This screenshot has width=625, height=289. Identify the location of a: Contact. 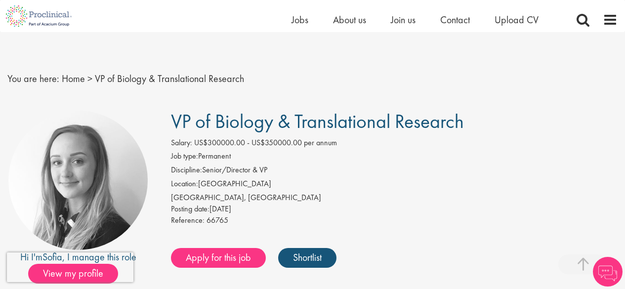
(455, 20).